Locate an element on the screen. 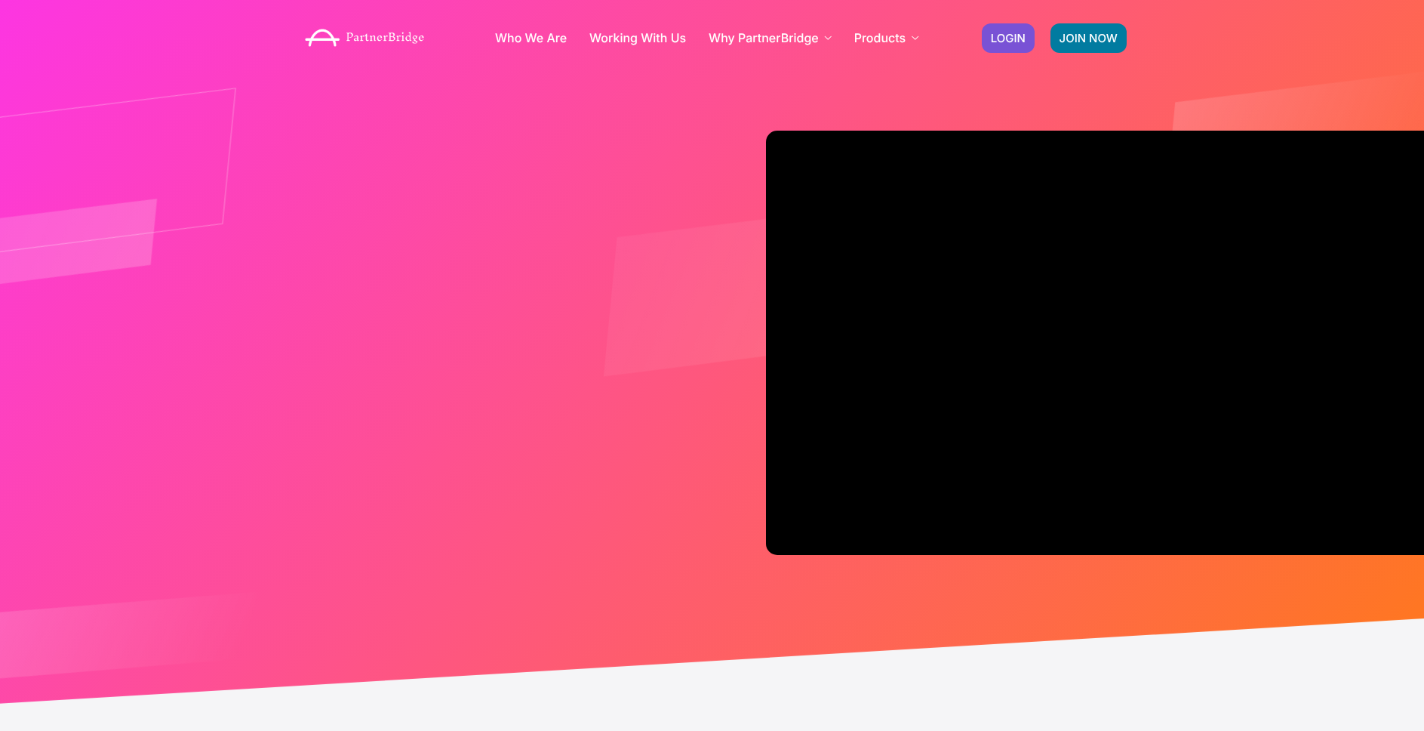 This screenshot has width=1424, height=731. span: LOGIN is located at coordinates (1008, 38).